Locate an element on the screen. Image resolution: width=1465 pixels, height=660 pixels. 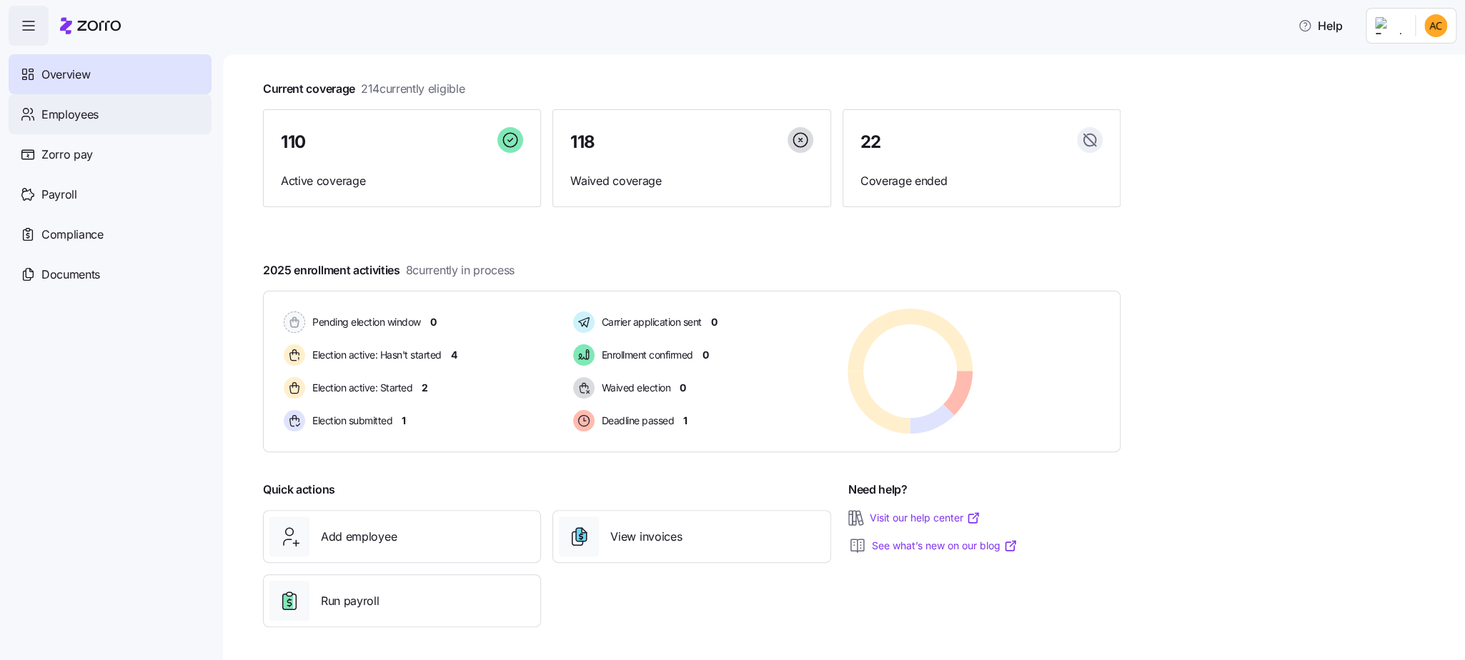
span: Employees is located at coordinates (70, 114).